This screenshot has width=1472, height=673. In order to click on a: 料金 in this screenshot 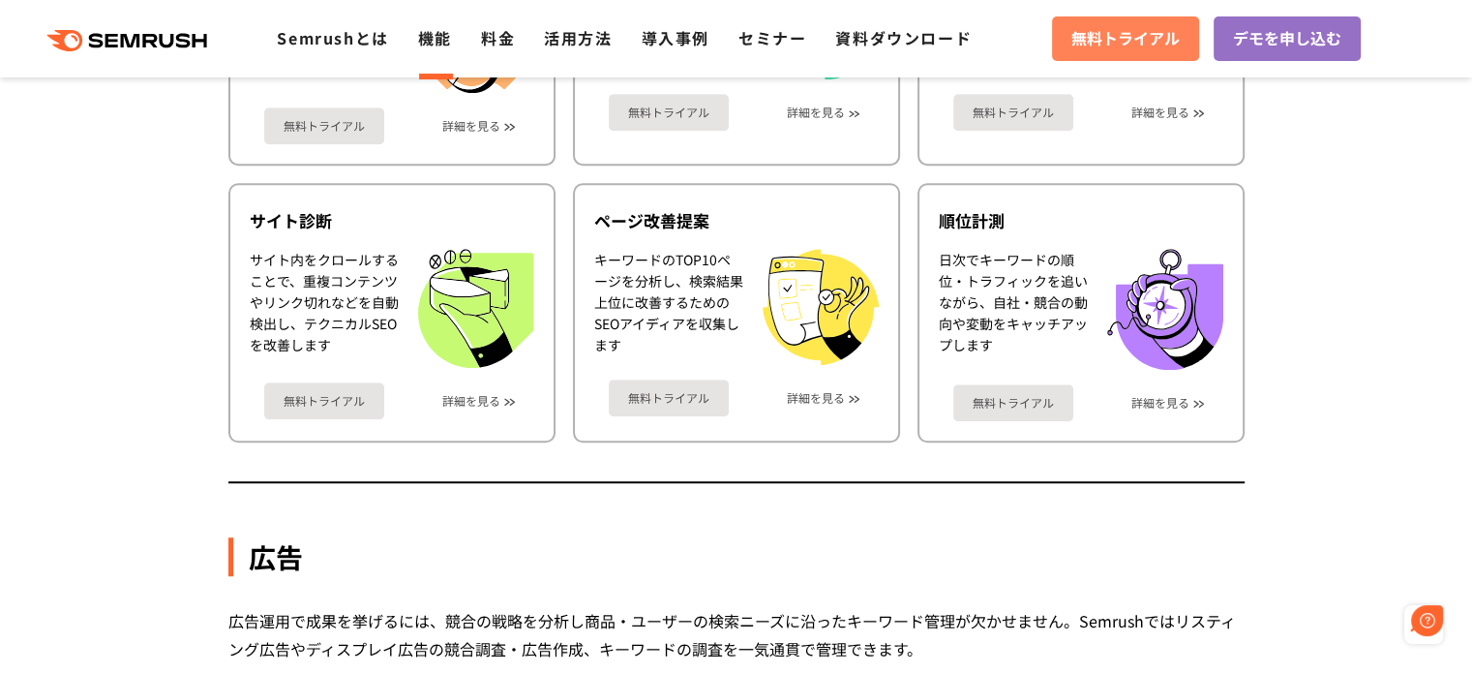, I will do `click(497, 38)`.